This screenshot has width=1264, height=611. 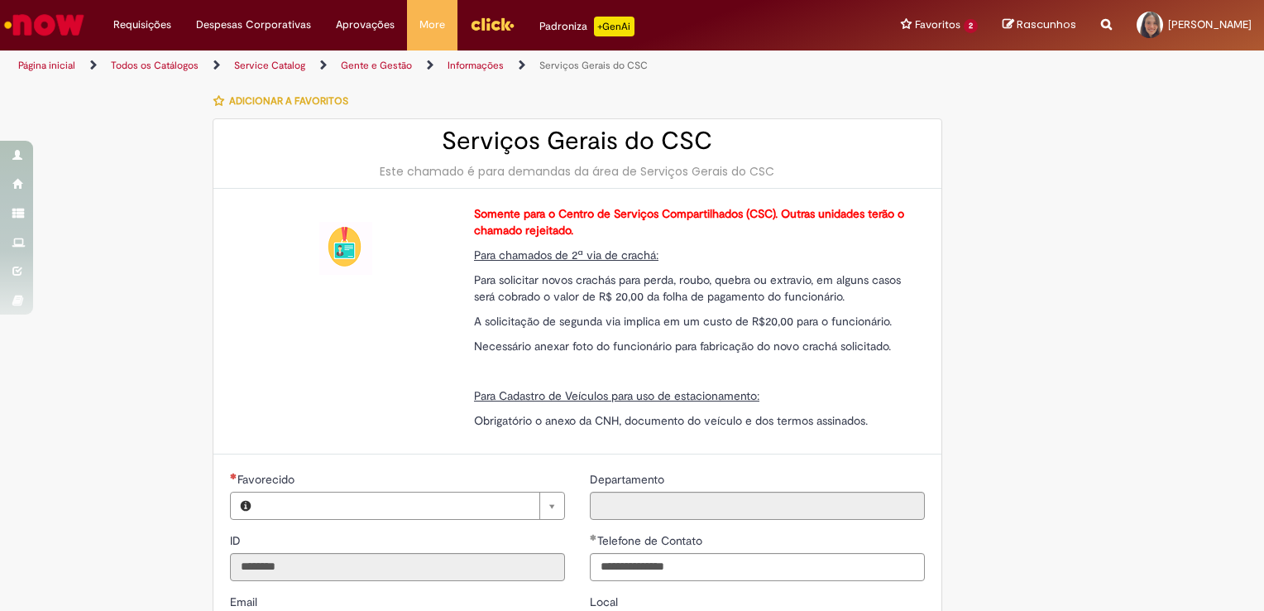 What do you see at coordinates (757, 567) in the screenshot?
I see `input: Telefone de Contato` at bounding box center [757, 567].